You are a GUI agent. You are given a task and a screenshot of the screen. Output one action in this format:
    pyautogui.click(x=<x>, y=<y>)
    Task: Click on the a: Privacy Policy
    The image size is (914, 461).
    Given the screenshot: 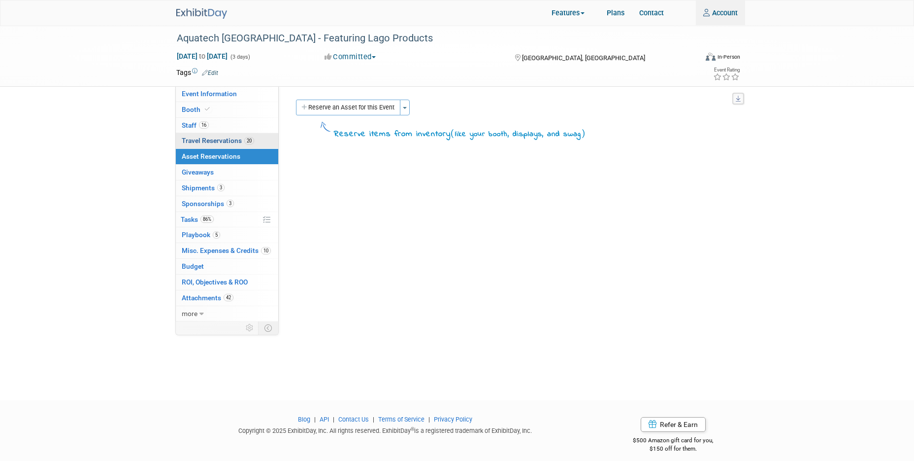 What is the action you would take?
    pyautogui.click(x=453, y=419)
    